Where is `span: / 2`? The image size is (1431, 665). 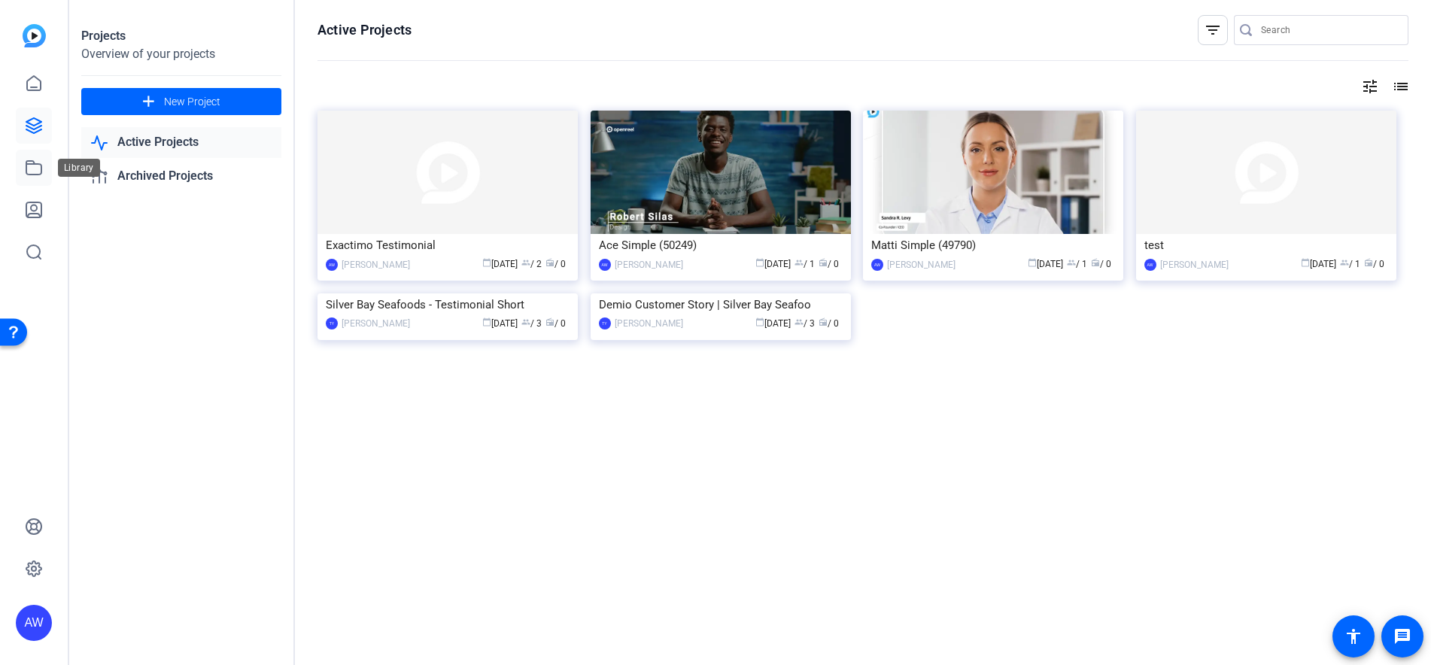 span: / 2 is located at coordinates (531, 264).